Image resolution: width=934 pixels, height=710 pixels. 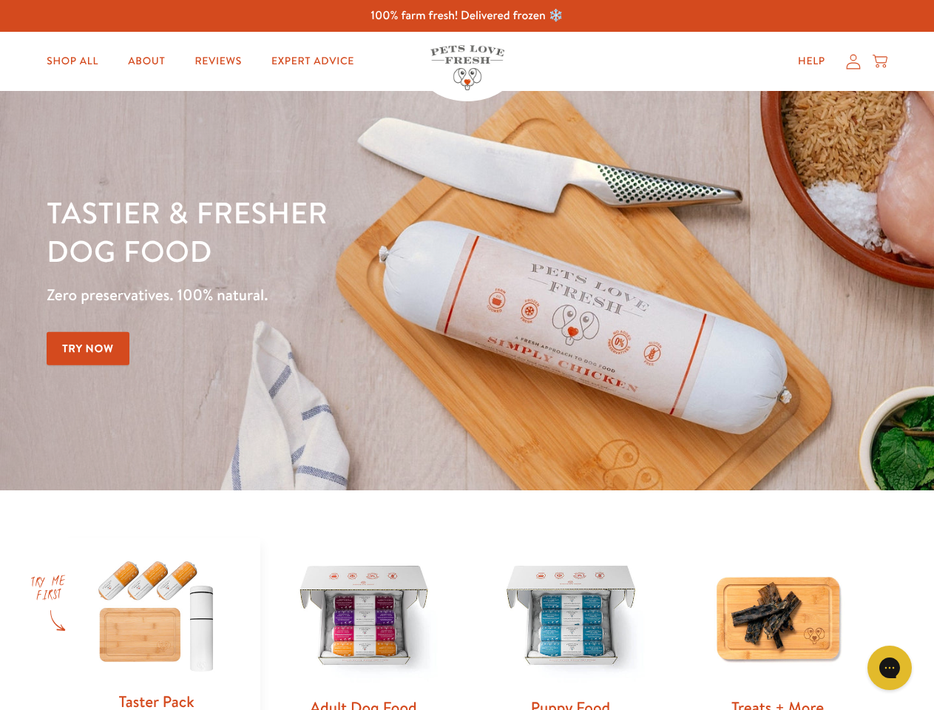 I want to click on a: Try Now, so click(x=88, y=348).